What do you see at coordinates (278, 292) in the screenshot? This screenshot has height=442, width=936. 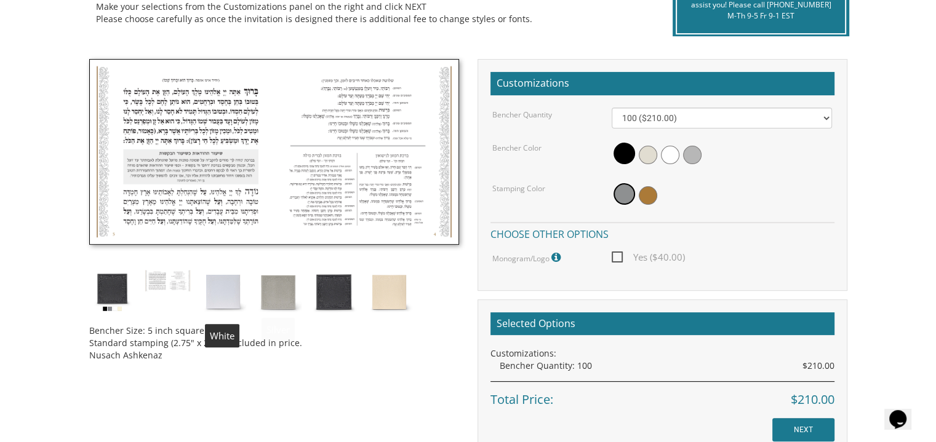 I see `img: silver_shimmer.jpg` at bounding box center [278, 292].